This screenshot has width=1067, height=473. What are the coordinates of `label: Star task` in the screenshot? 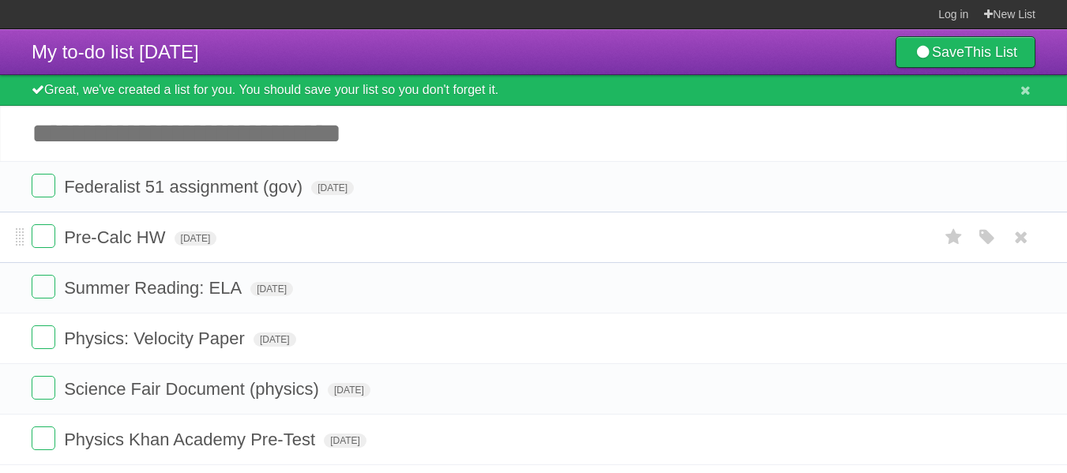 It's located at (954, 237).